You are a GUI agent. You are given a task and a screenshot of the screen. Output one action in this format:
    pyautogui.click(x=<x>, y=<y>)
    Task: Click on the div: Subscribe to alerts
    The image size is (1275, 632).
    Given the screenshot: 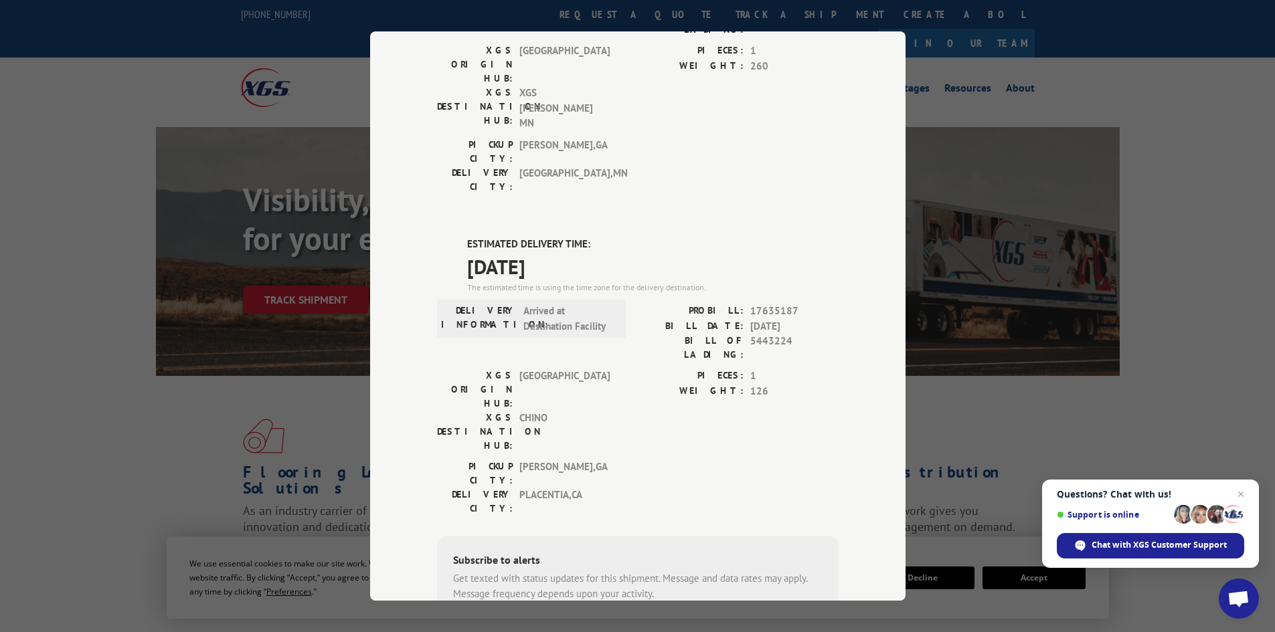 What is the action you would take?
    pyautogui.click(x=638, y=561)
    